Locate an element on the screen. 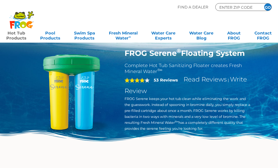  p: FROG Serene keeps your hot tub clean while eliminating the work and the guesswork. Instead of spo... is located at coordinates (188, 114).